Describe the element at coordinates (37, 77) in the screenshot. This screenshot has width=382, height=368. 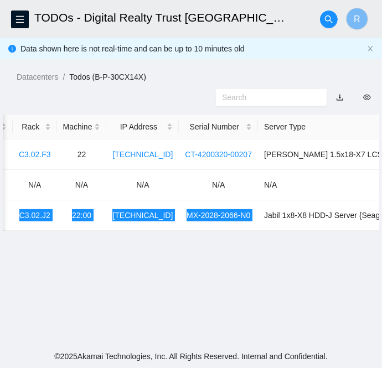
I see `a: Datacenters` at that location.